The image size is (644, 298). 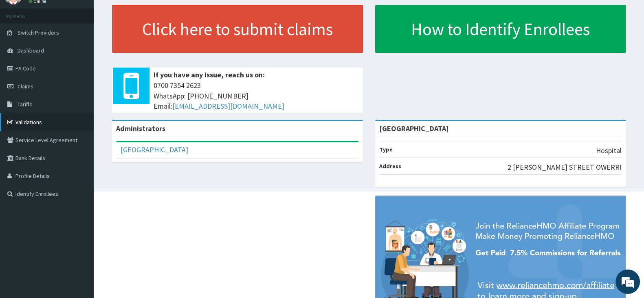 I want to click on span: Claims, so click(x=25, y=86).